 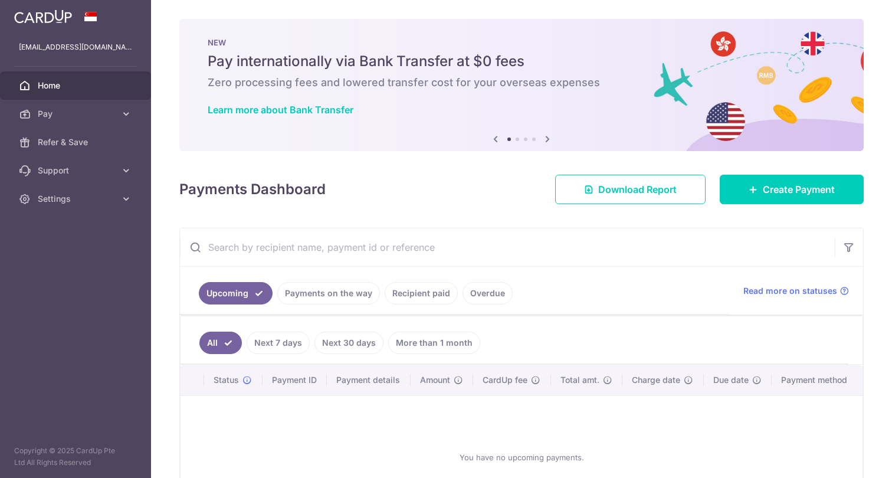 I want to click on h4: Payments Dashboard, so click(x=252, y=189).